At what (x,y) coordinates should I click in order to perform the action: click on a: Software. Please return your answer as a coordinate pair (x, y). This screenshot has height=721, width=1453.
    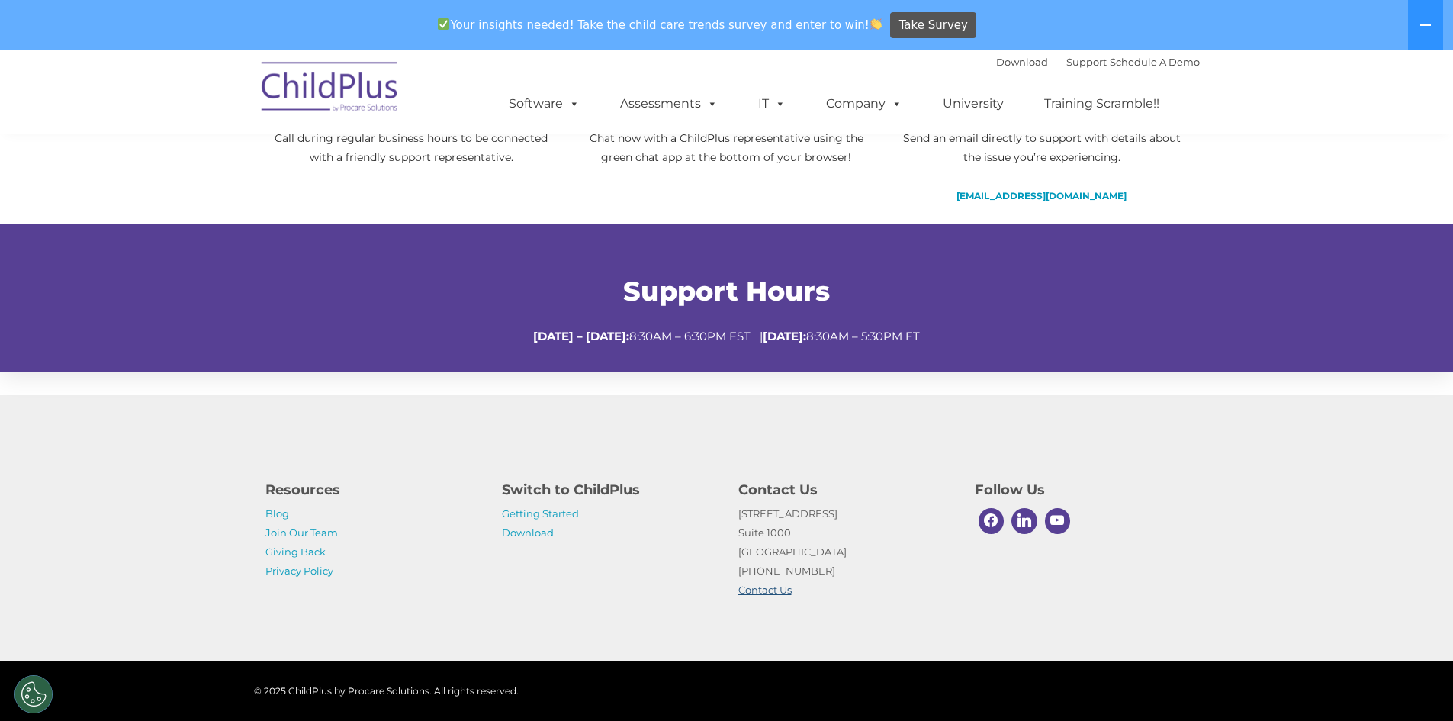
    Looking at the image, I should click on (544, 104).